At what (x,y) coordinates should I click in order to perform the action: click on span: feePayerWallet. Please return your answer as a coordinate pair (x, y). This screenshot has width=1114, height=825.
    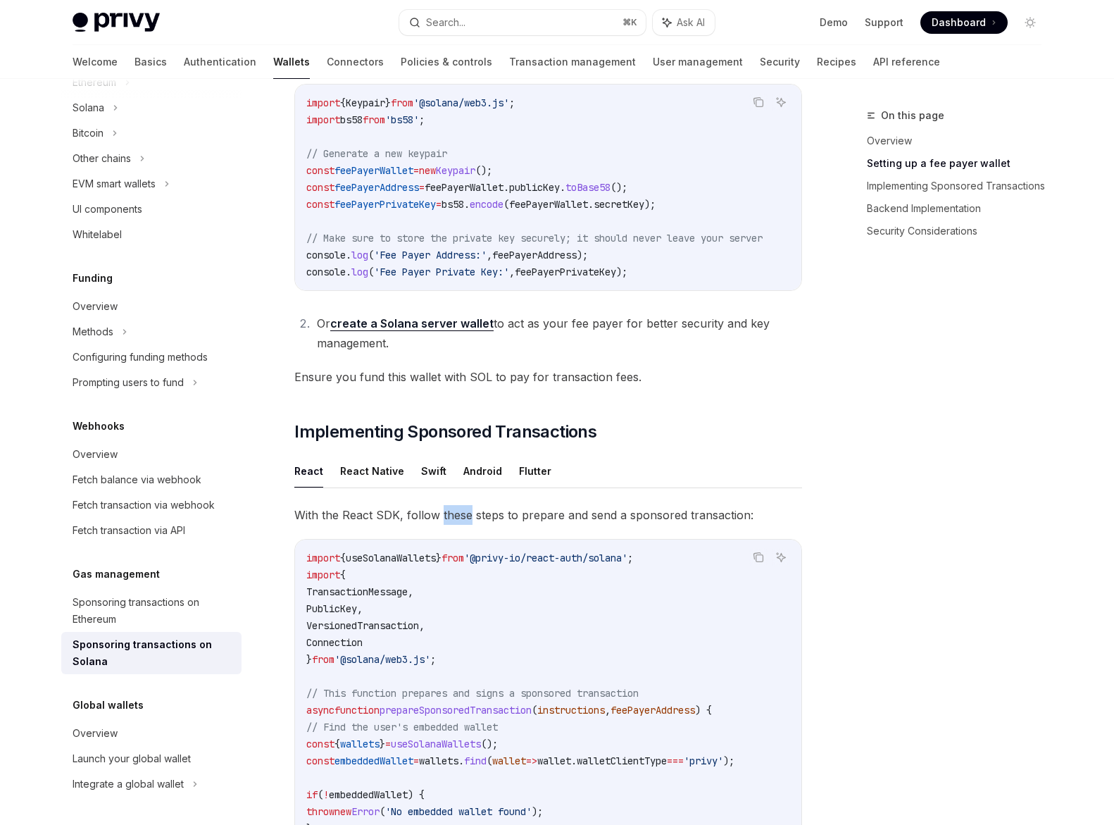
    Looking at the image, I should click on (464, 187).